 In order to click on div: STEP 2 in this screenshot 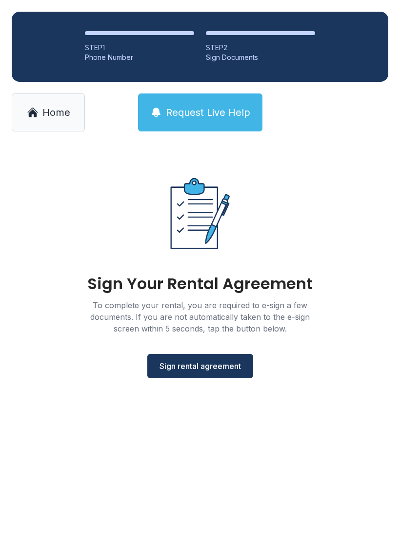, I will do `click(260, 48)`.